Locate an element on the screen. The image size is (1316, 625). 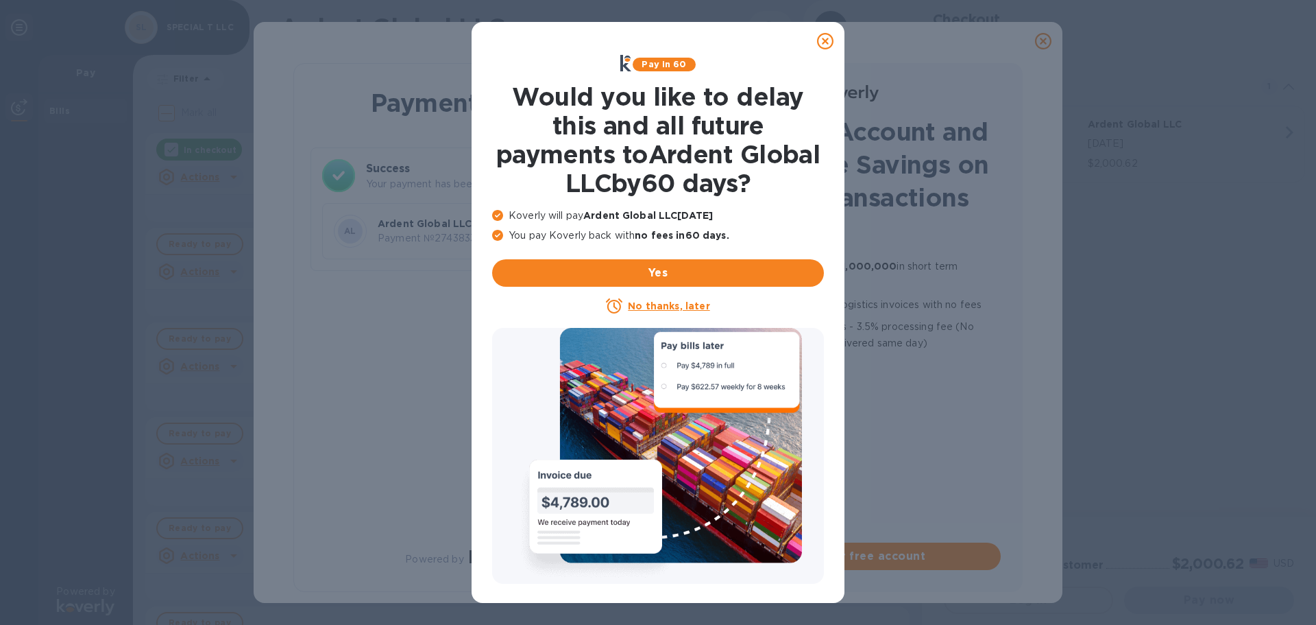
p: You pay Koverly back with is located at coordinates (658, 235).